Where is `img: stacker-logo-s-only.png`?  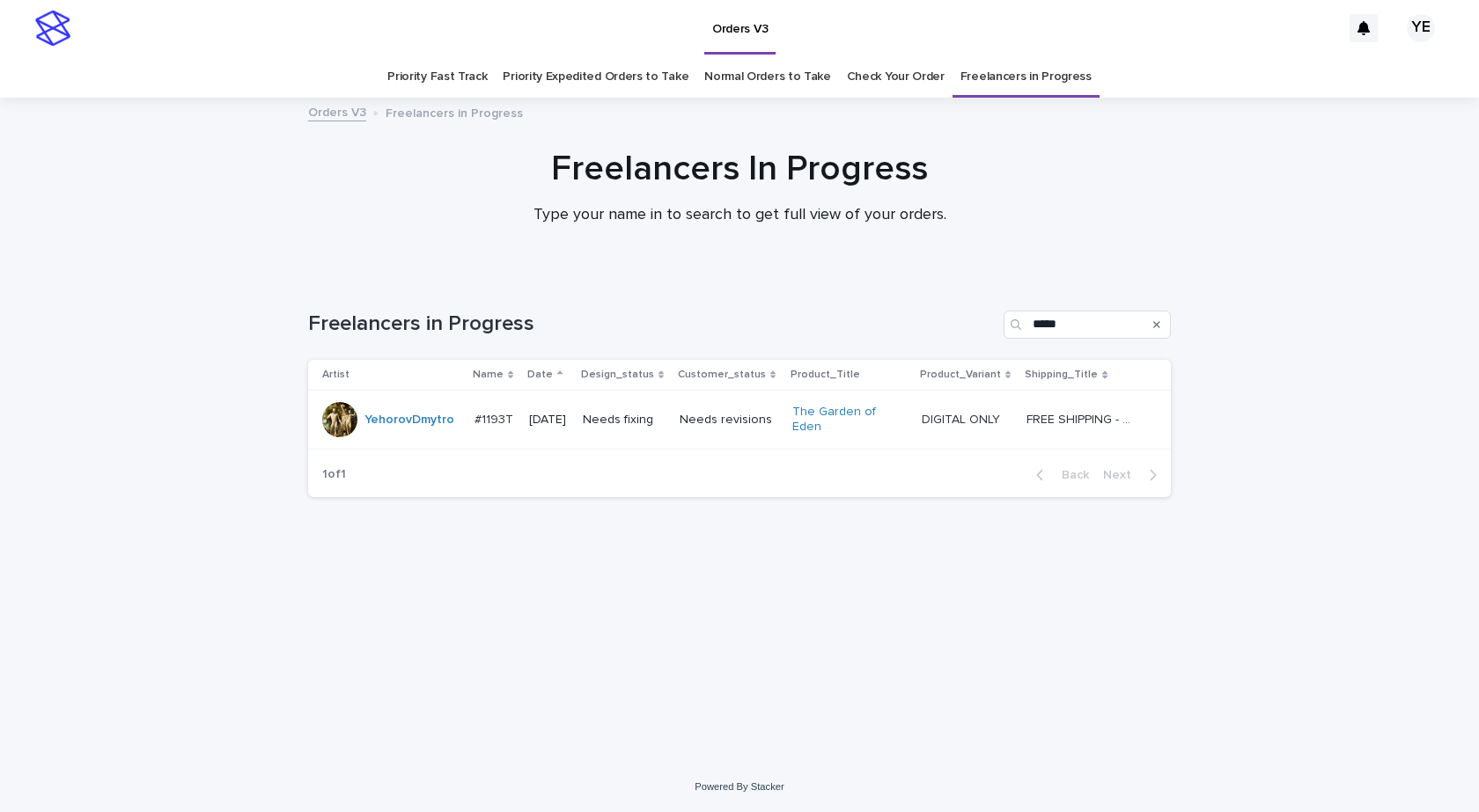 img: stacker-logo-s-only.png is located at coordinates (53, 28).